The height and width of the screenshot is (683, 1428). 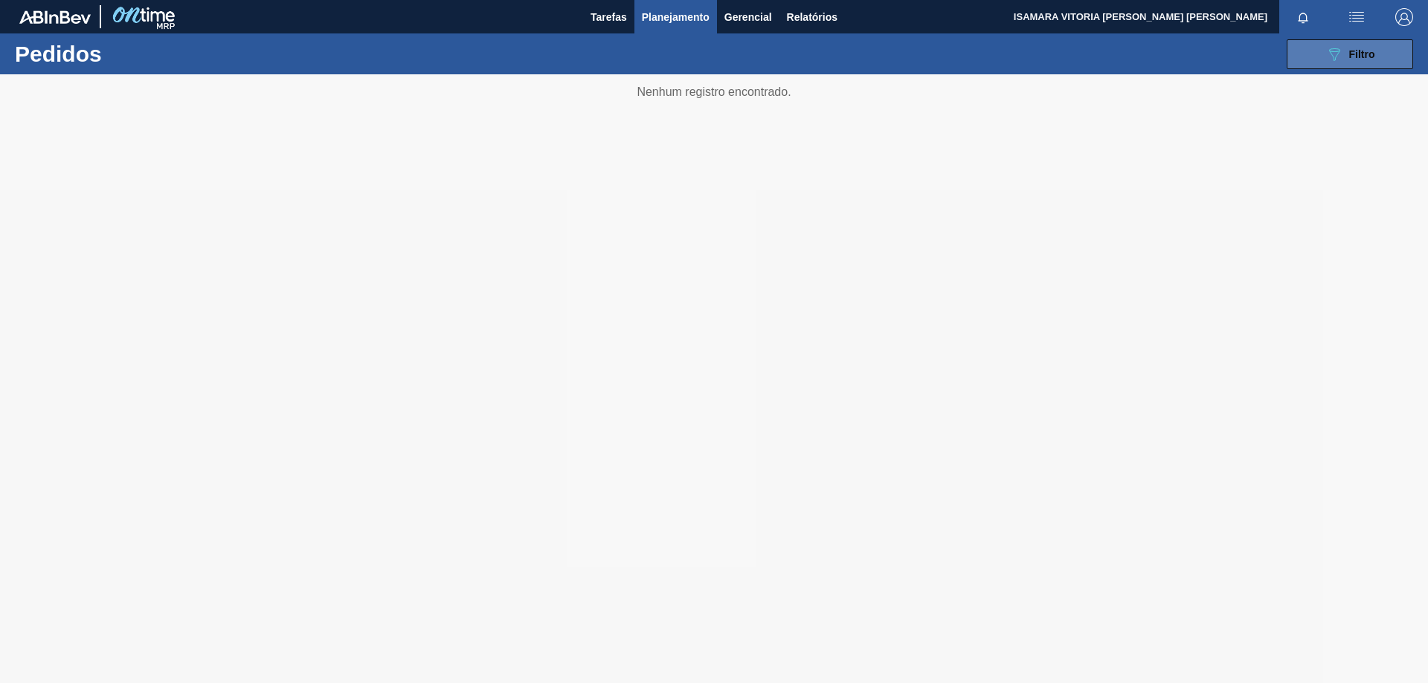 What do you see at coordinates (1303, 17) in the screenshot?
I see `button: Notificações` at bounding box center [1303, 17].